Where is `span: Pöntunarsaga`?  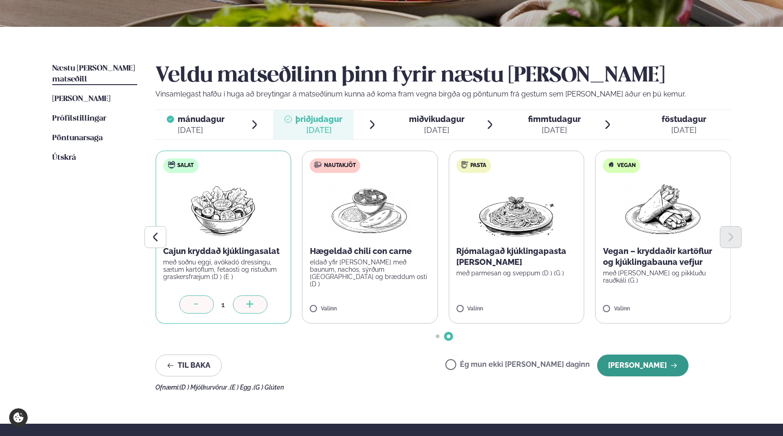
span: Pöntunarsaga is located at coordinates (77, 138).